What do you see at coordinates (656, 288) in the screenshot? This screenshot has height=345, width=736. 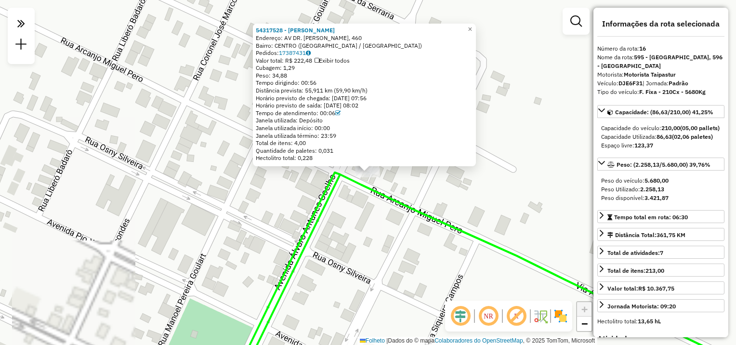 I see `strong: R$ 10.367,75` at bounding box center [656, 288].